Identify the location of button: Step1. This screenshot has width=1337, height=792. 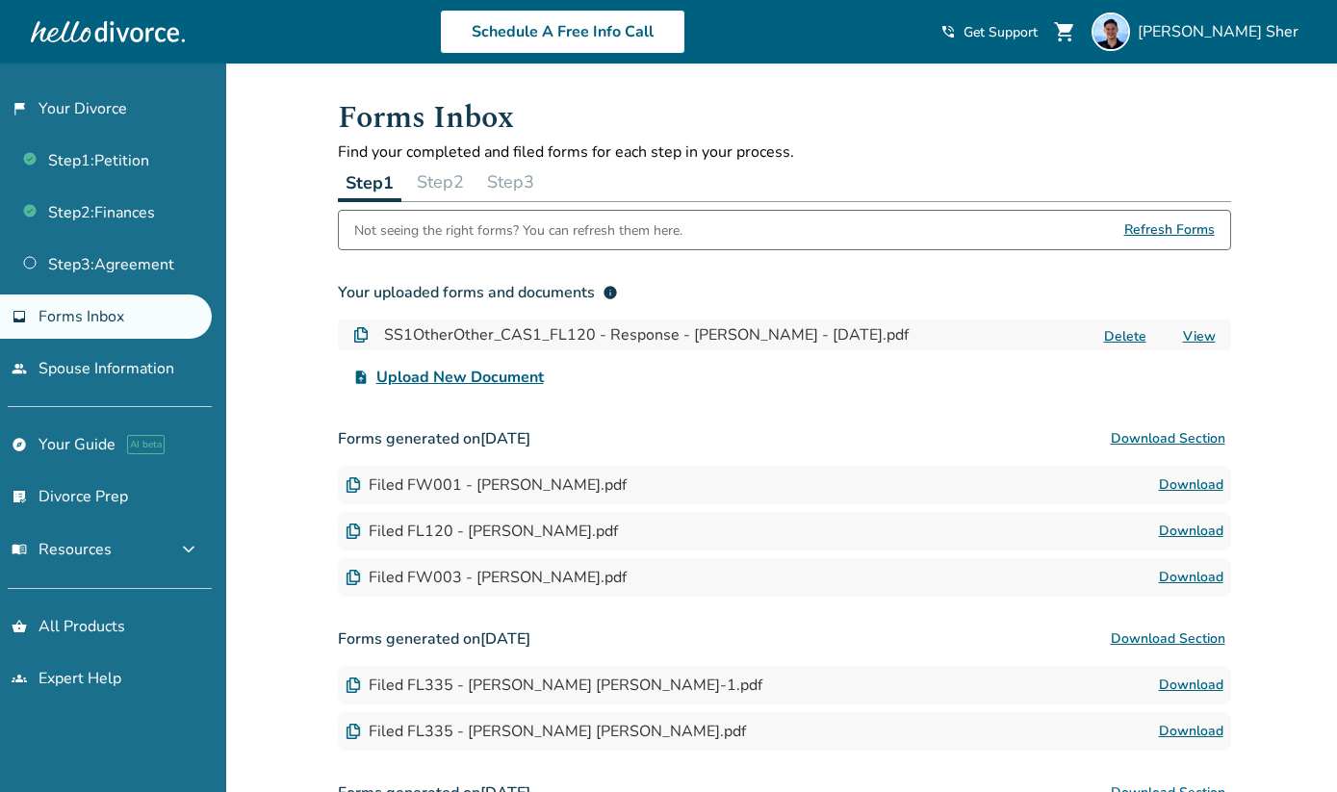
(370, 182).